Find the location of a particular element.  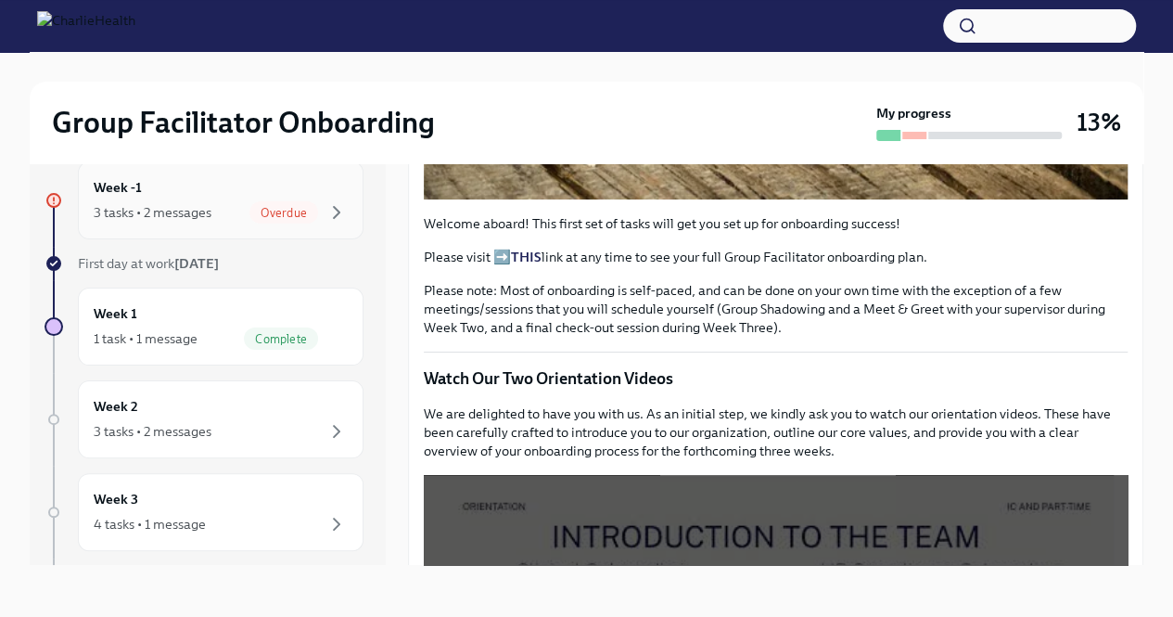

h2: Group Facilitator Onboarding is located at coordinates (243, 122).